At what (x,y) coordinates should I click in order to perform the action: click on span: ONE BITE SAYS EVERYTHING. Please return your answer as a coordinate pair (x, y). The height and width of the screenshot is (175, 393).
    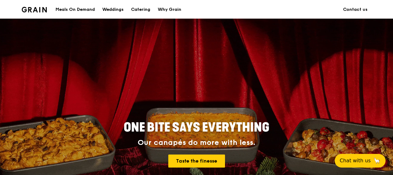
    Looking at the image, I should click on (197, 127).